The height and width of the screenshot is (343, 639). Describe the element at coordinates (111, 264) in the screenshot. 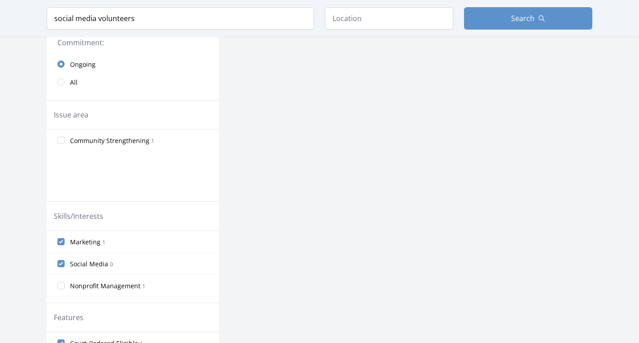

I see `span: 0` at that location.